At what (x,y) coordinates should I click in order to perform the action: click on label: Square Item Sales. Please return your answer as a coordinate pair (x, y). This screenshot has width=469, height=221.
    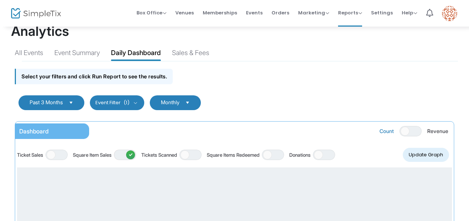
    Looking at the image, I should click on (92, 155).